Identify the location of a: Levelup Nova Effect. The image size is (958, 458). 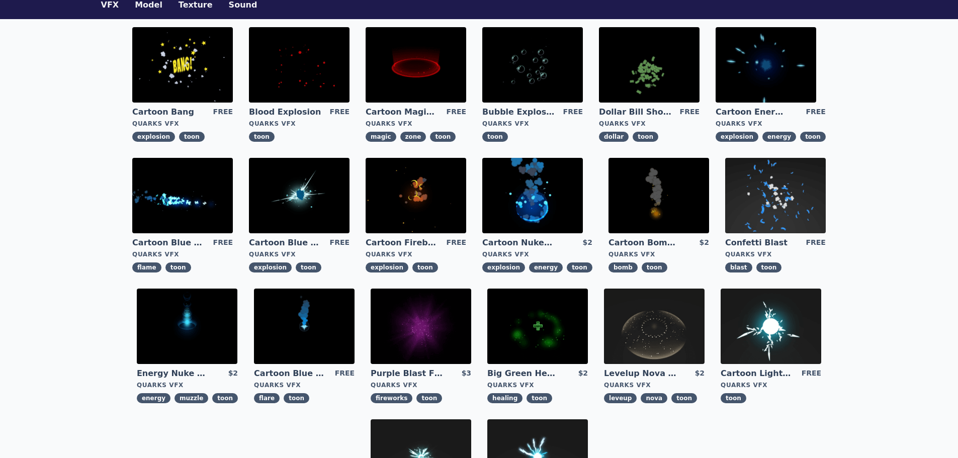
(640, 374).